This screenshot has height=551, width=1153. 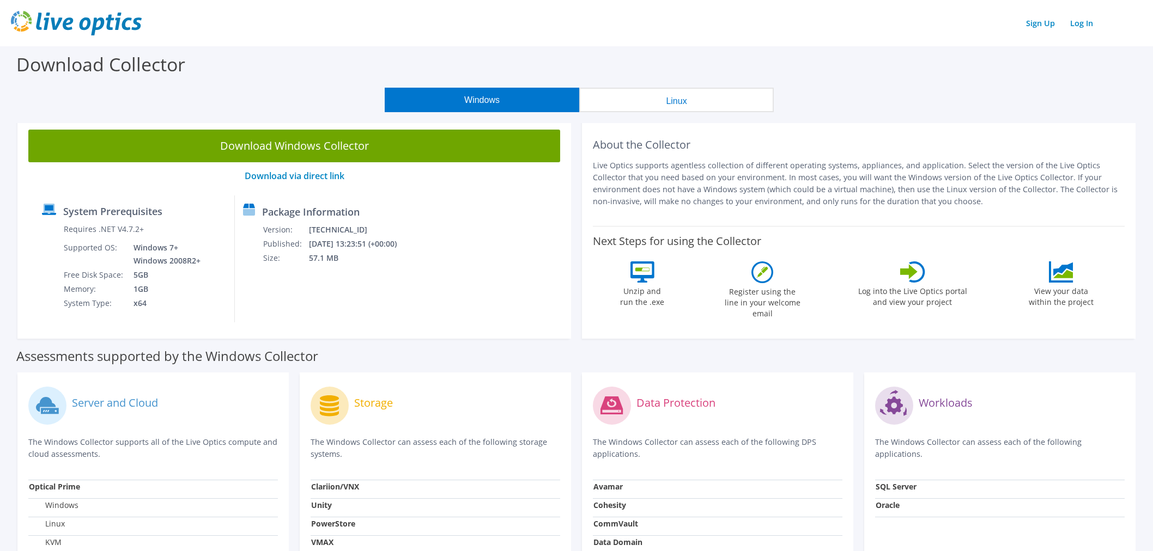 I want to click on label: View your data within the project, so click(x=1061, y=295).